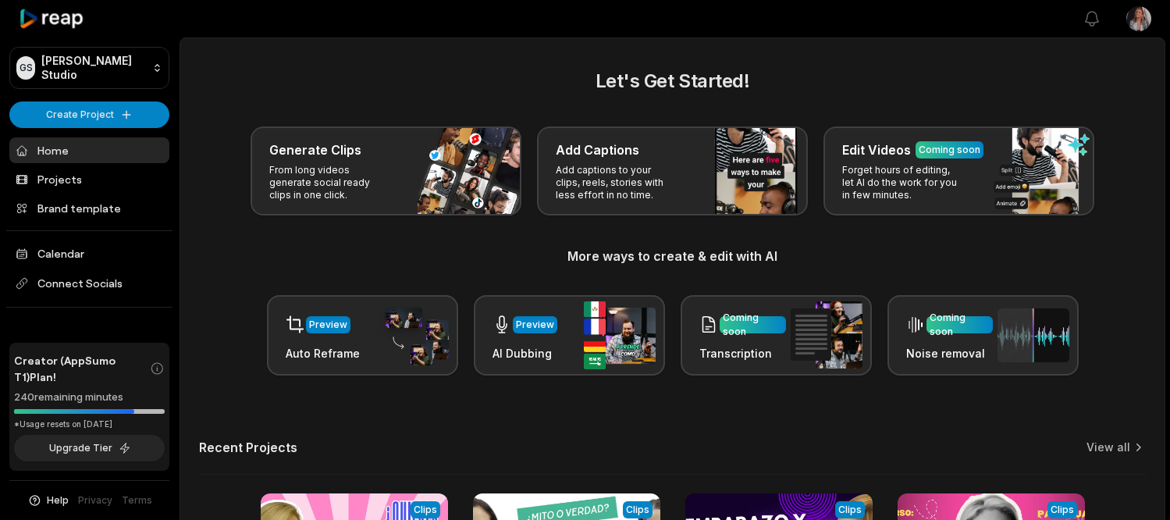 Image resolution: width=1170 pixels, height=520 pixels. What do you see at coordinates (89, 397) in the screenshot?
I see `div: 240 remaining minutes` at bounding box center [89, 397].